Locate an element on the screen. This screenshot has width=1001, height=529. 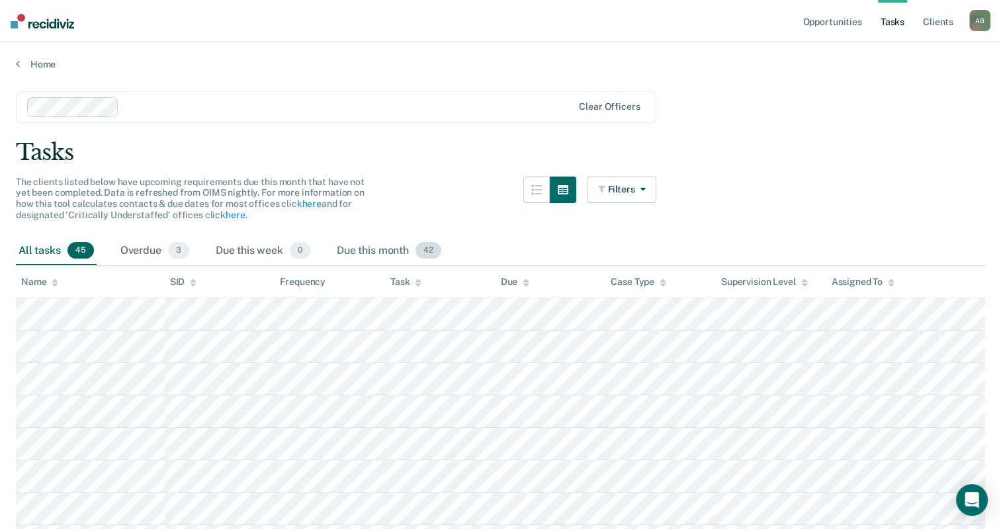
span: 0 is located at coordinates (300, 251).